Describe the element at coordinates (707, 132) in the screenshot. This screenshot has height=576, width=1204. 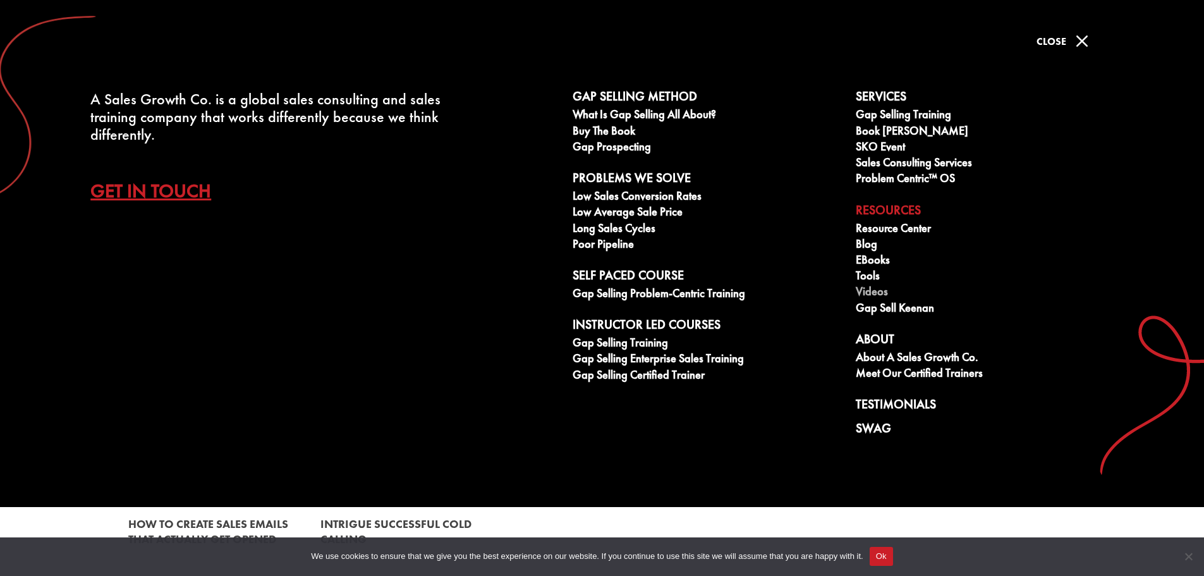
I see `a: Buy The Book` at that location.